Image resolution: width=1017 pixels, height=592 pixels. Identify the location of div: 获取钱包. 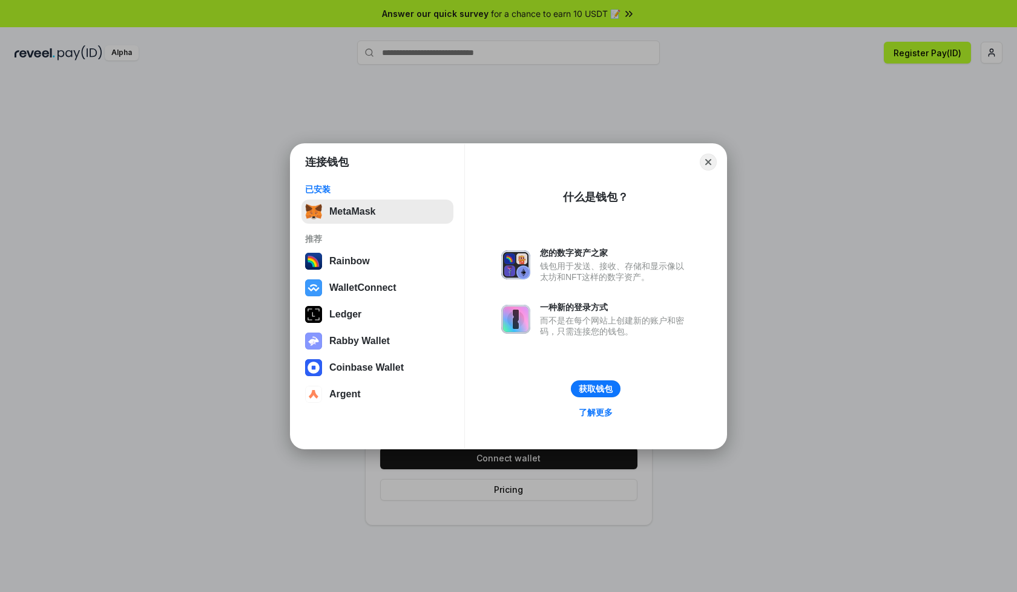
(595, 389).